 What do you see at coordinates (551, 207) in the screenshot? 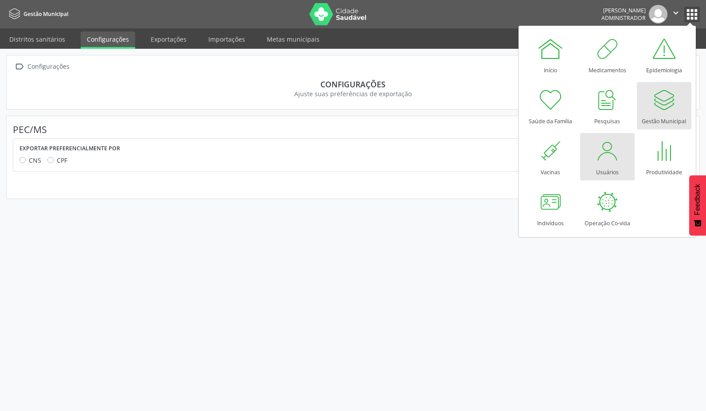
I see `a: Indivíduos` at bounding box center [551, 207].